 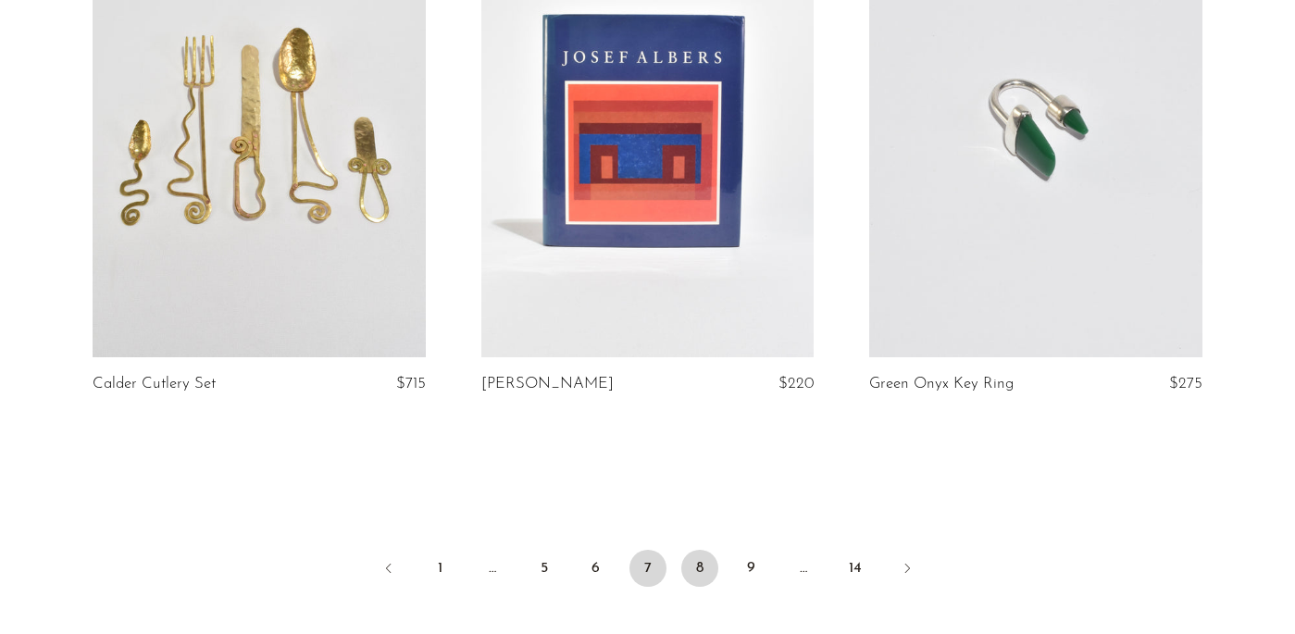 What do you see at coordinates (544, 568) in the screenshot?
I see `a: 5` at bounding box center [544, 568].